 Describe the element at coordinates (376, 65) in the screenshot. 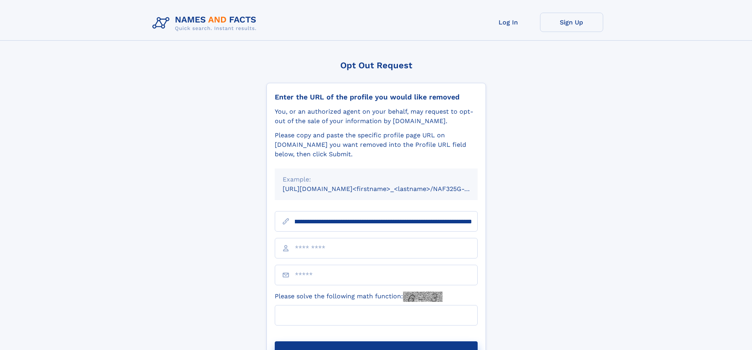

I see `div: Opt Out Request` at that location.